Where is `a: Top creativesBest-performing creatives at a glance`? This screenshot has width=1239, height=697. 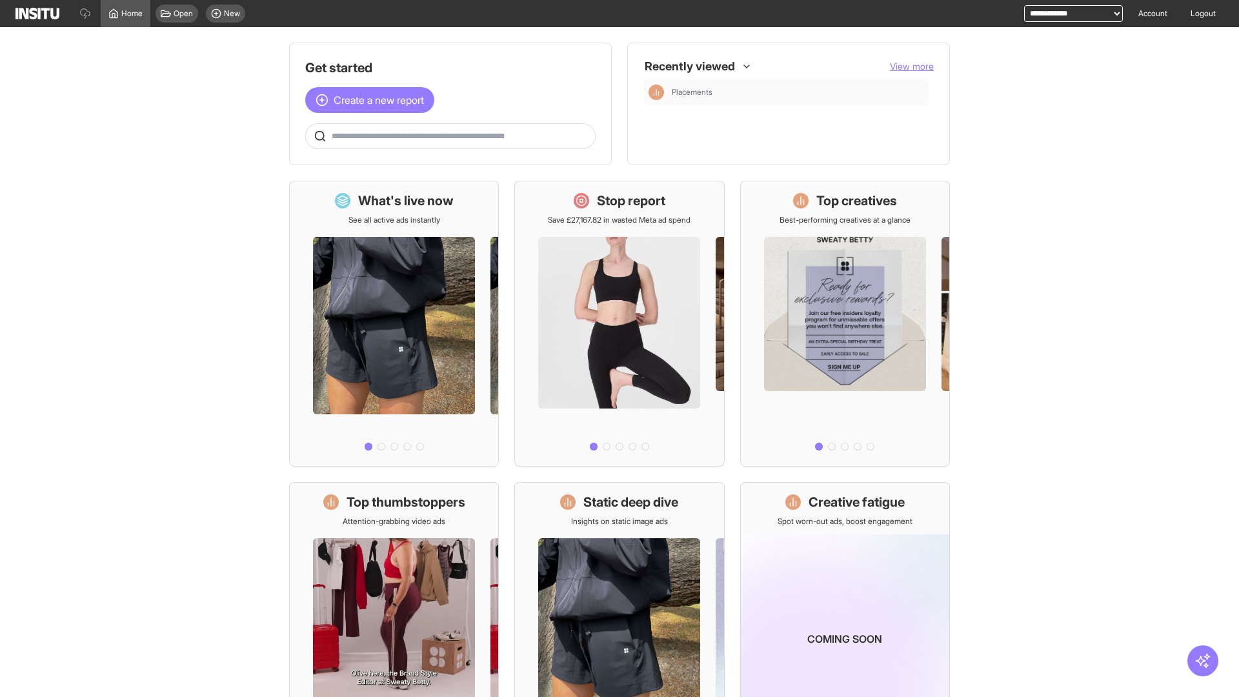 a: Top creativesBest-performing creatives at a glance is located at coordinates (845, 323).